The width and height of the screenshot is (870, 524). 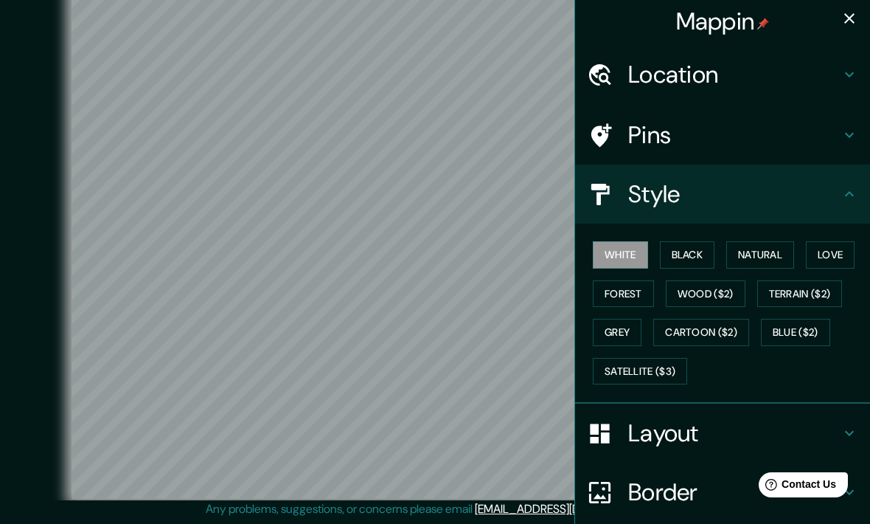 What do you see at coordinates (620, 255) in the screenshot?
I see `button: White` at bounding box center [620, 255].